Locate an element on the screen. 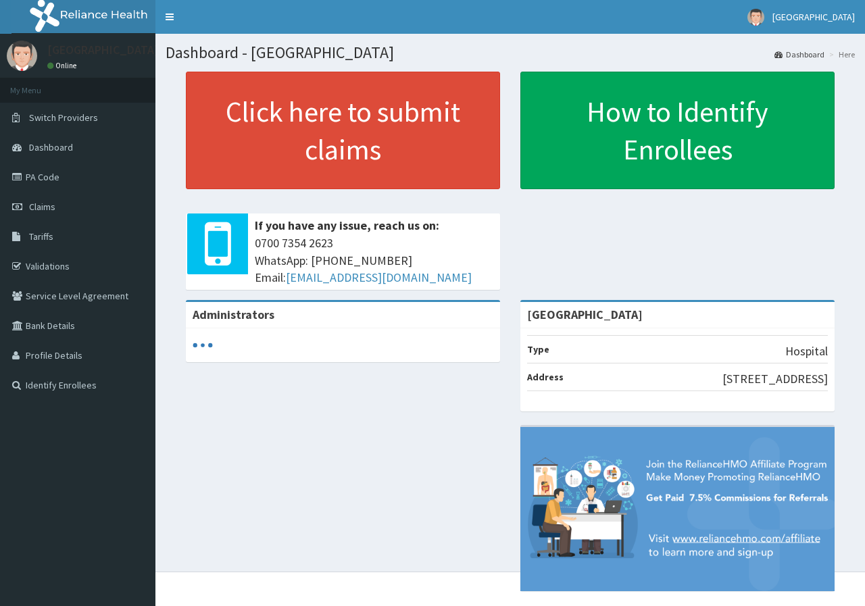  b: If you have any issue, reach us on: is located at coordinates (347, 225).